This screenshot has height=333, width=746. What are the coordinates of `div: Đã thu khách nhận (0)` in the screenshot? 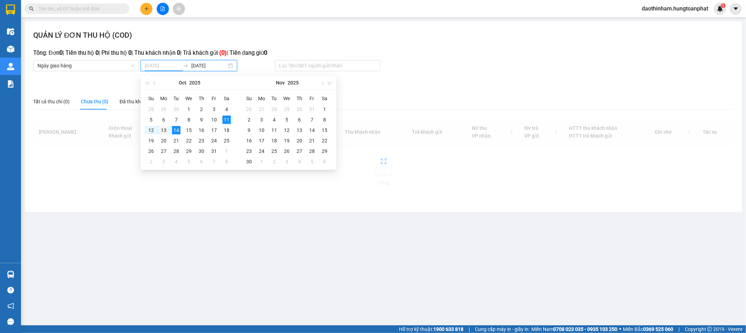 It's located at (144, 102).